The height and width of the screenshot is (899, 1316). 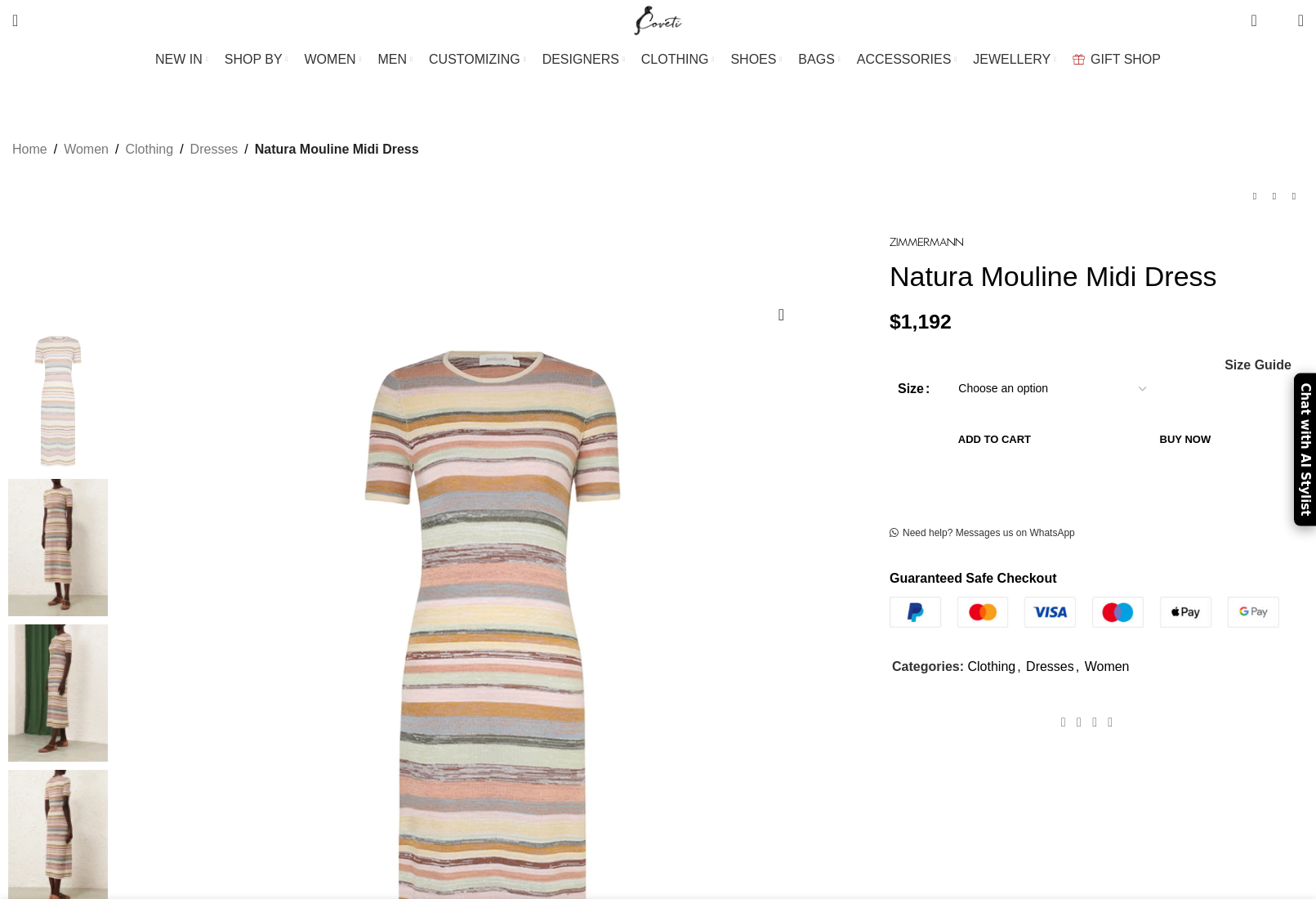 I want to click on a: Facebook social link, so click(x=1063, y=722).